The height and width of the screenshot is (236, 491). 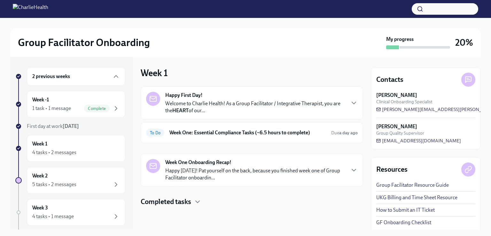 I want to click on a: Group Facilitator Resource Guide, so click(x=412, y=185).